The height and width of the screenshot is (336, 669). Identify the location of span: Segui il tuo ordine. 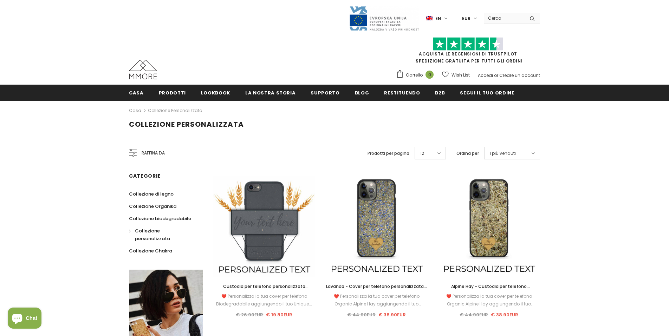
(487, 93).